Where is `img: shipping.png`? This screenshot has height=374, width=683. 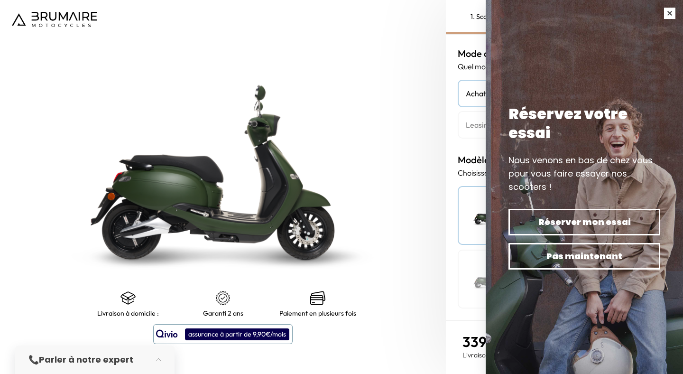 img: shipping.png is located at coordinates (128, 298).